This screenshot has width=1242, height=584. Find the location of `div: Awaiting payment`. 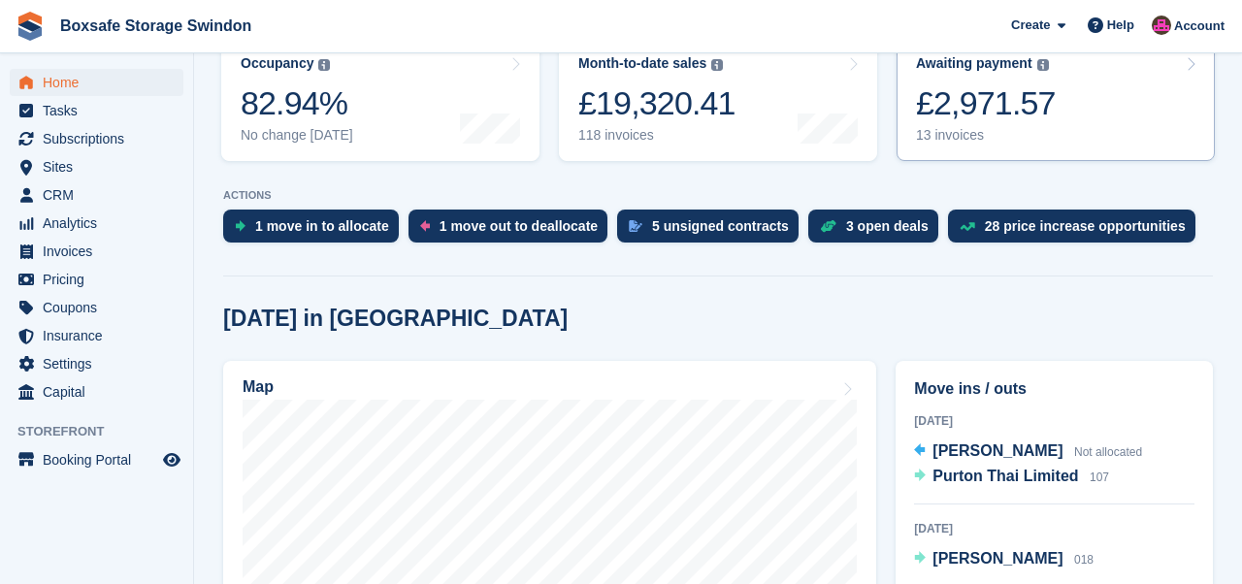

div: Awaiting payment is located at coordinates (975, 63).